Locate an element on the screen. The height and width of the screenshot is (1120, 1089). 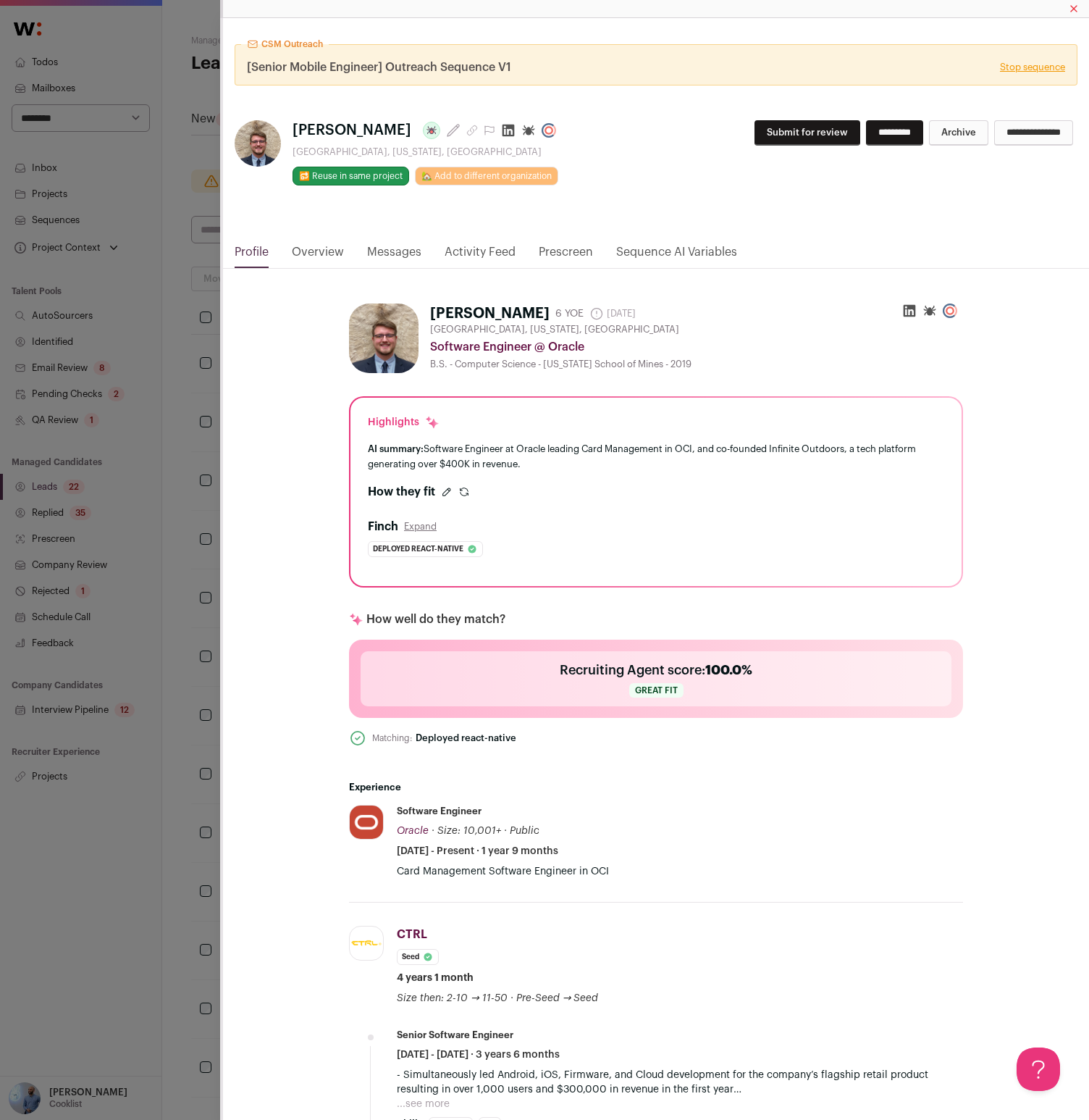
p: Card Management Software Engineer in OCI is located at coordinates (680, 871).